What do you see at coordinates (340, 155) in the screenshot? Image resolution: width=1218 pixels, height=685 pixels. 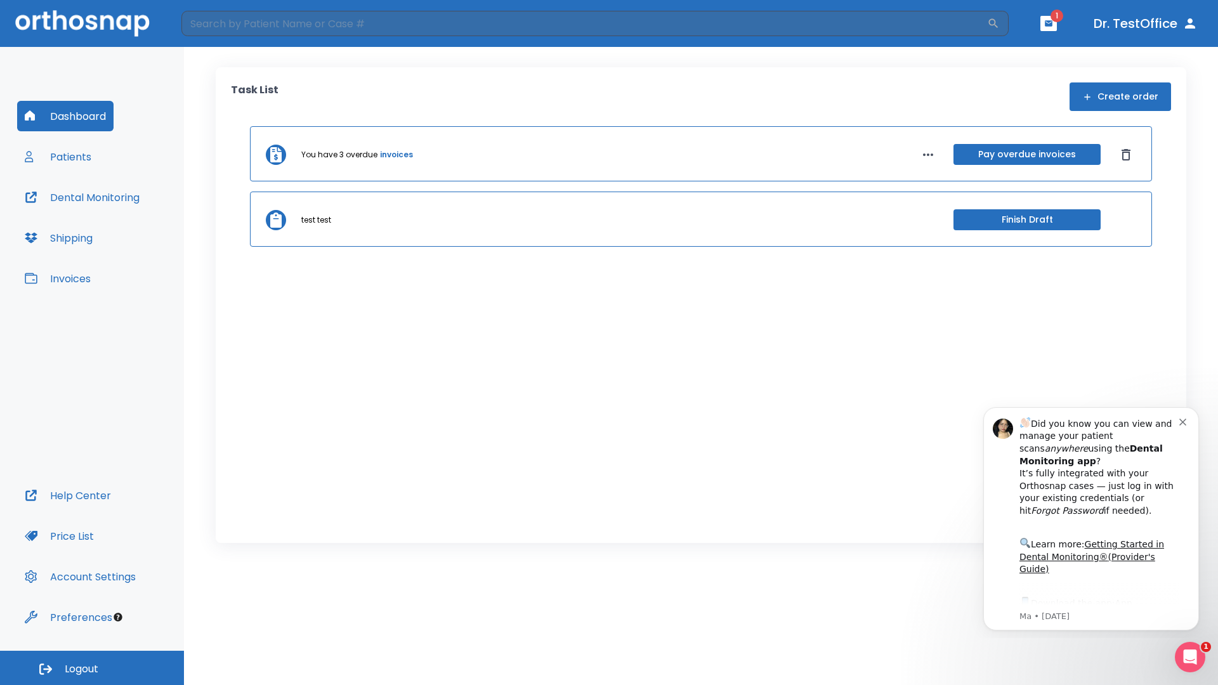 I see `p: You have 3 overdue` at bounding box center [340, 155].